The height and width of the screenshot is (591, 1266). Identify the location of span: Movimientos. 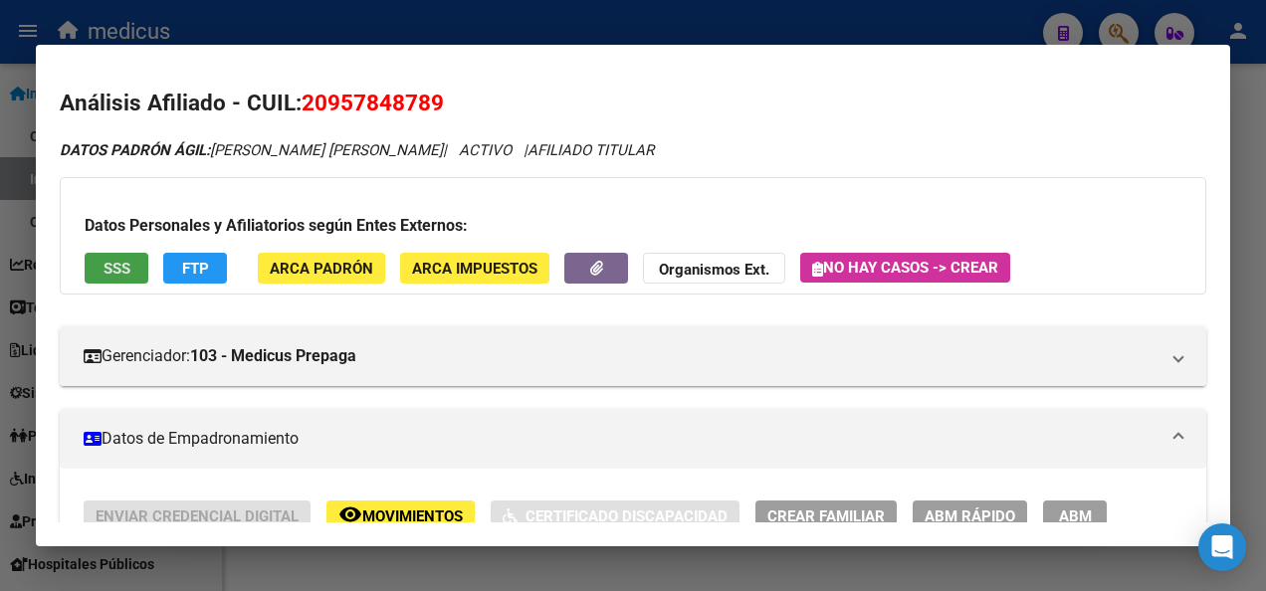
(412, 517).